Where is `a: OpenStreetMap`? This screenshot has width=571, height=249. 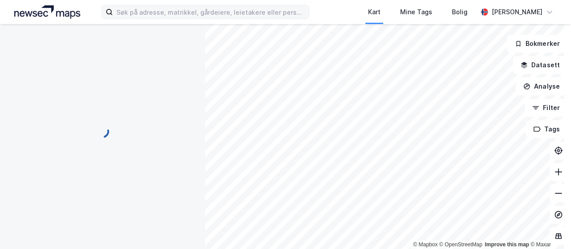
a: OpenStreetMap is located at coordinates (461, 245).